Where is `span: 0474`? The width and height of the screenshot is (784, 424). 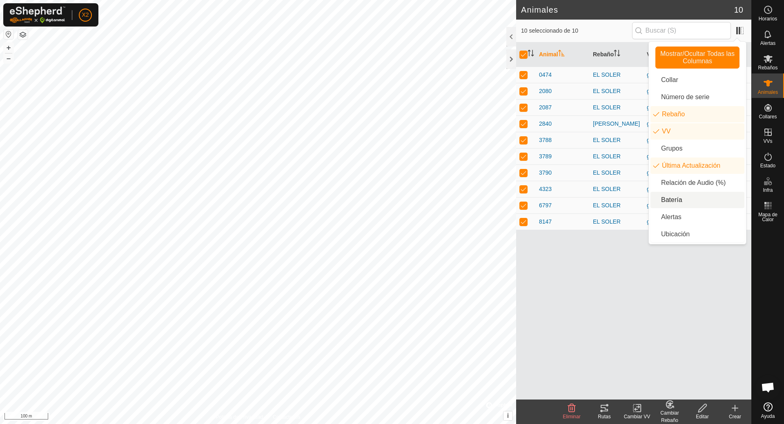
span: 0474 is located at coordinates (545, 75).